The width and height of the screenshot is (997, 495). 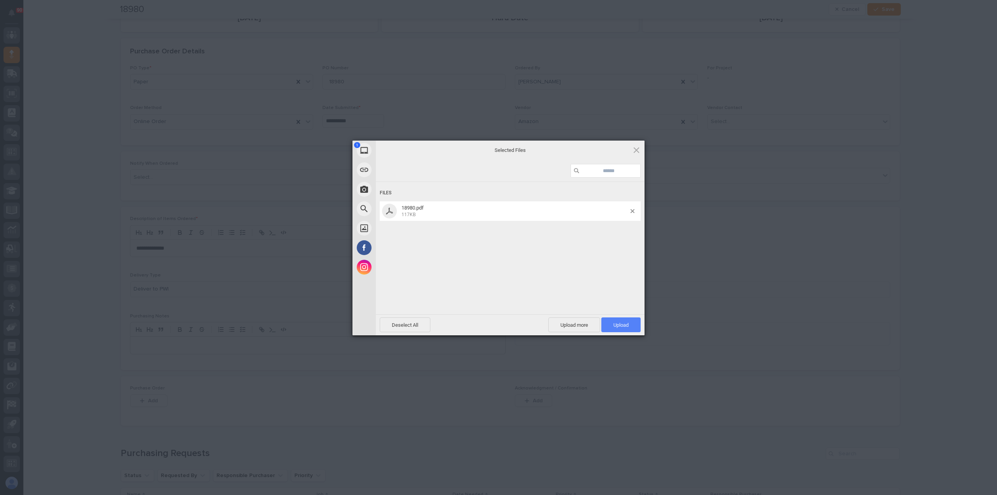 What do you see at coordinates (636, 150) in the screenshot?
I see `span: Click here or hit ESC to close picker` at bounding box center [636, 150].